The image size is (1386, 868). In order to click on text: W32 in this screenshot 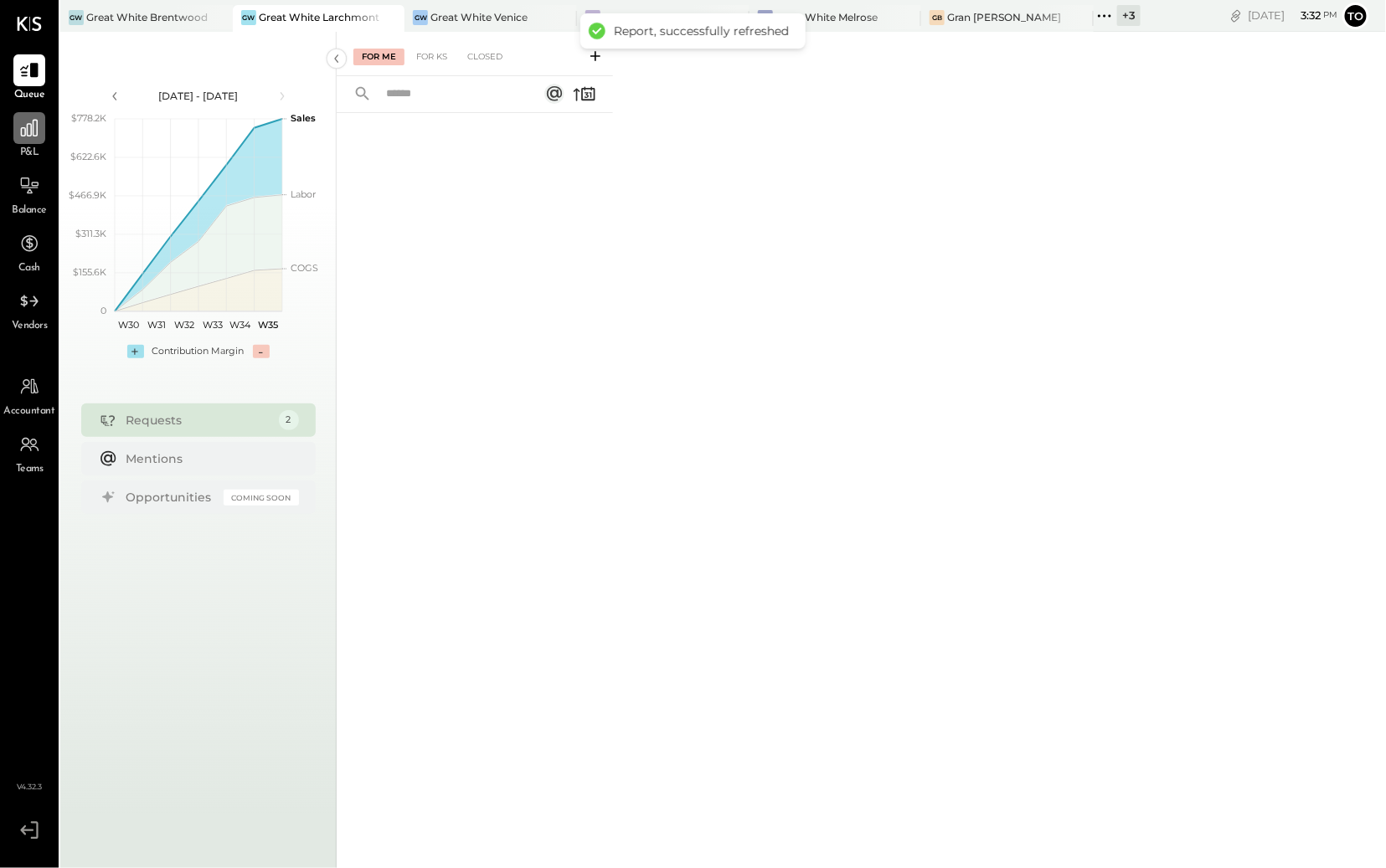, I will do `click(184, 325)`.